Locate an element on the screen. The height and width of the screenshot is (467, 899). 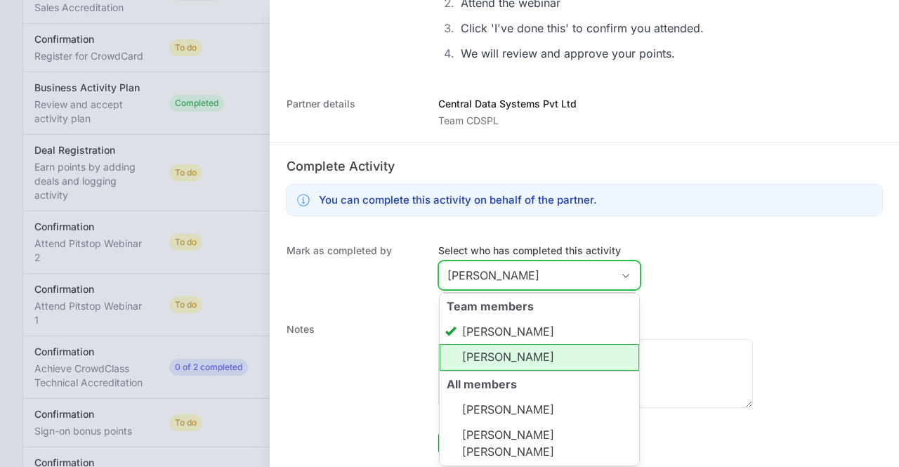
li: We will review and approve your points. is located at coordinates (580, 53).